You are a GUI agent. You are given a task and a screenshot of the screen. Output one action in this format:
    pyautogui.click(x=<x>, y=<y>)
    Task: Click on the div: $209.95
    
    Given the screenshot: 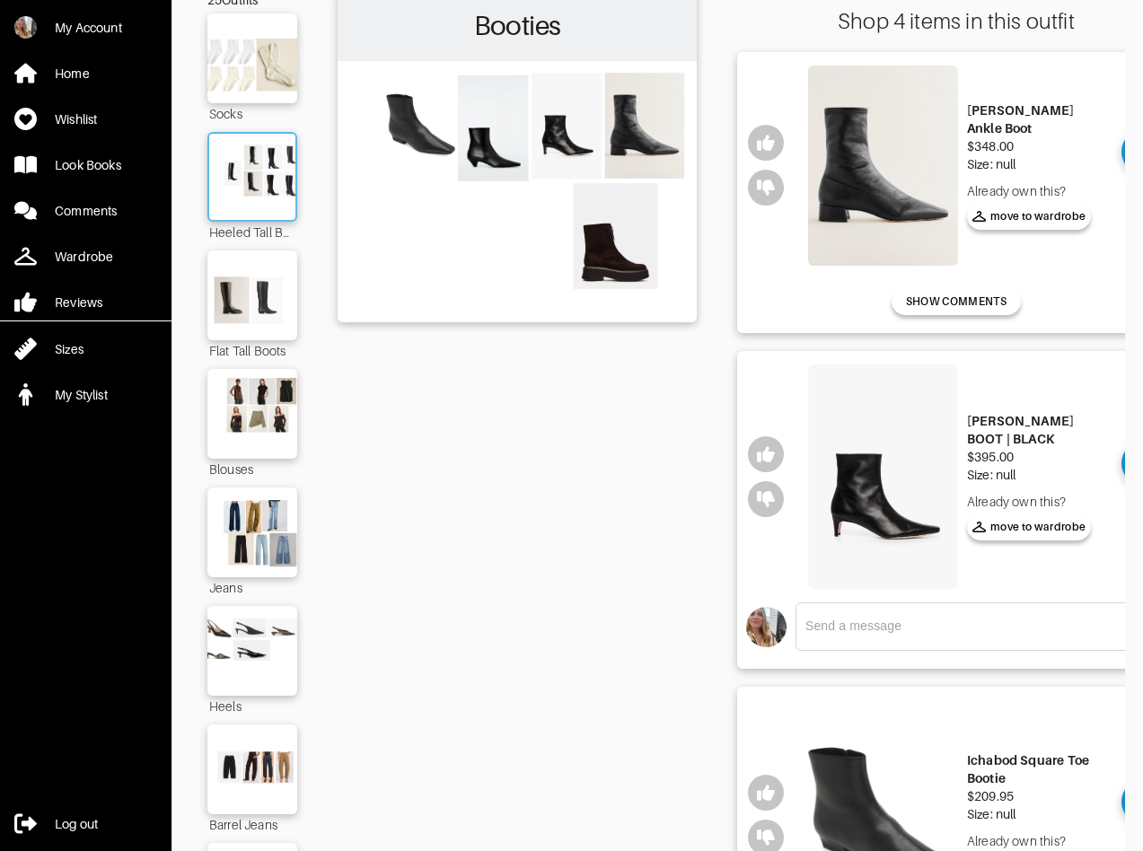 What is the action you would take?
    pyautogui.click(x=1037, y=797)
    